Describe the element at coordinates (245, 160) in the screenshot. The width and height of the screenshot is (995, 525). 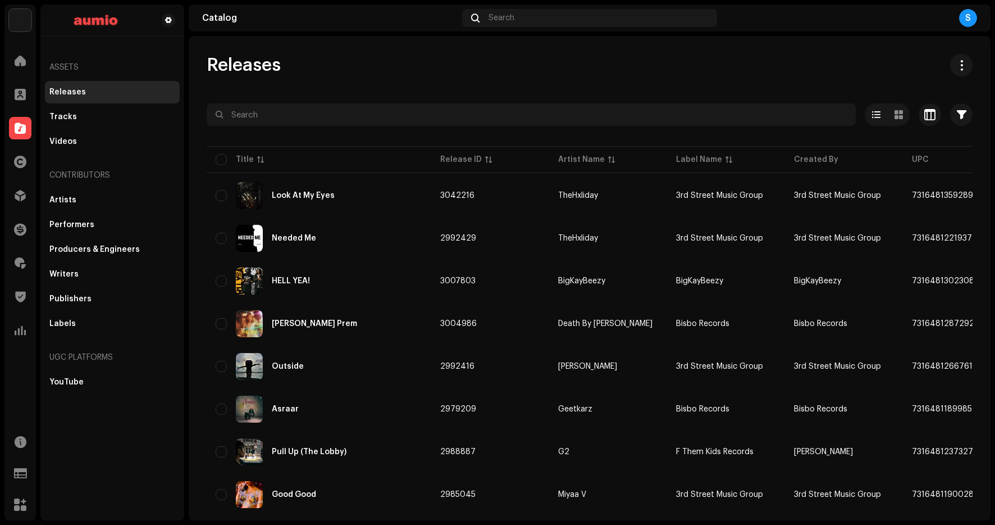
I see `div: Title` at that location.